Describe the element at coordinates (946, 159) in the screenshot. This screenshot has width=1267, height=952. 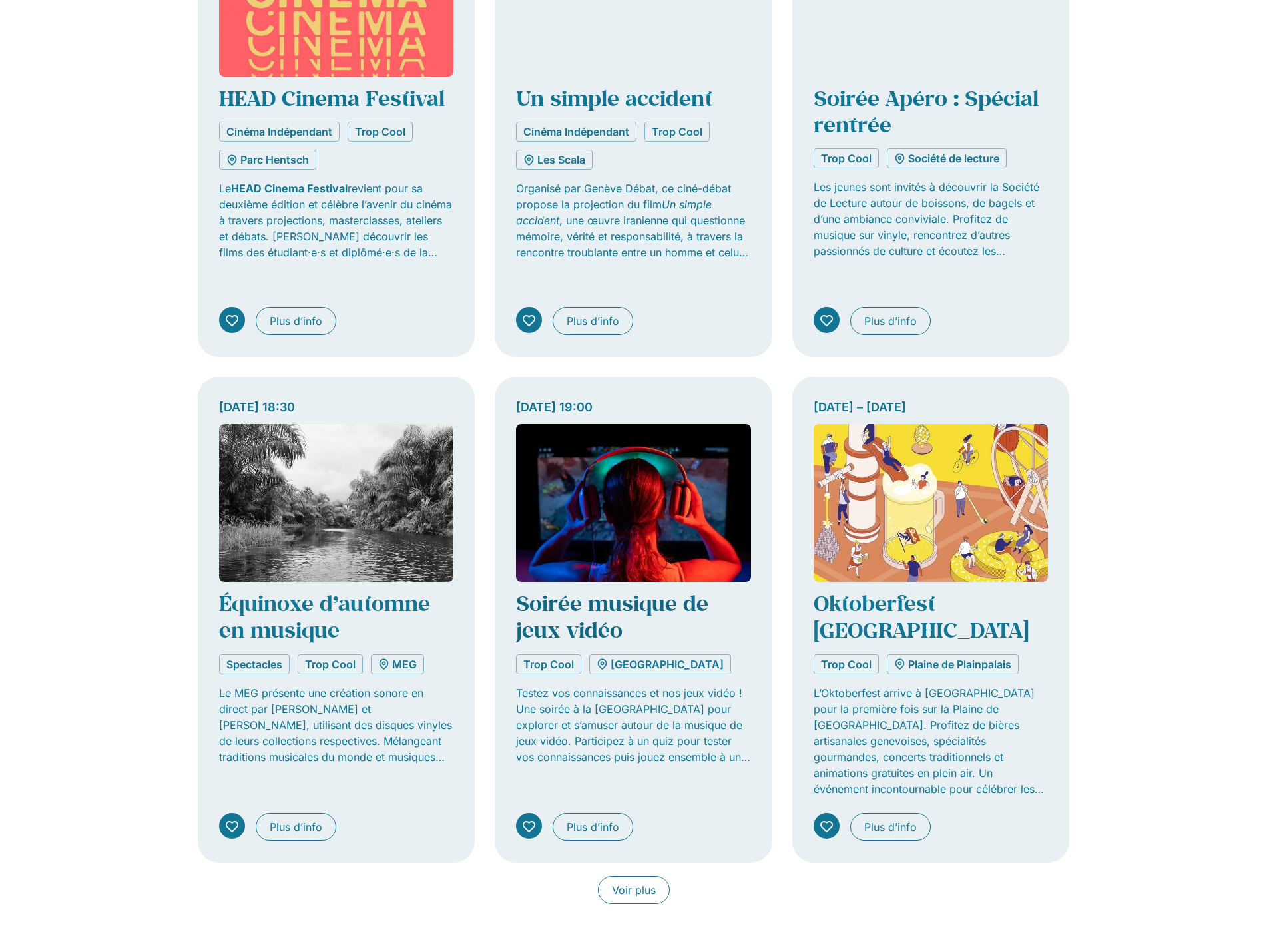
I see `a: Société de lecture` at that location.